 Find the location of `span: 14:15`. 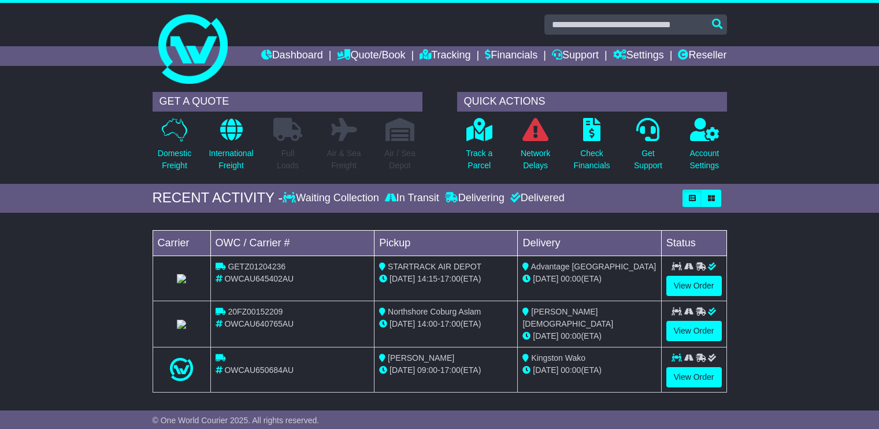

span: 14:15 is located at coordinates (427, 279).